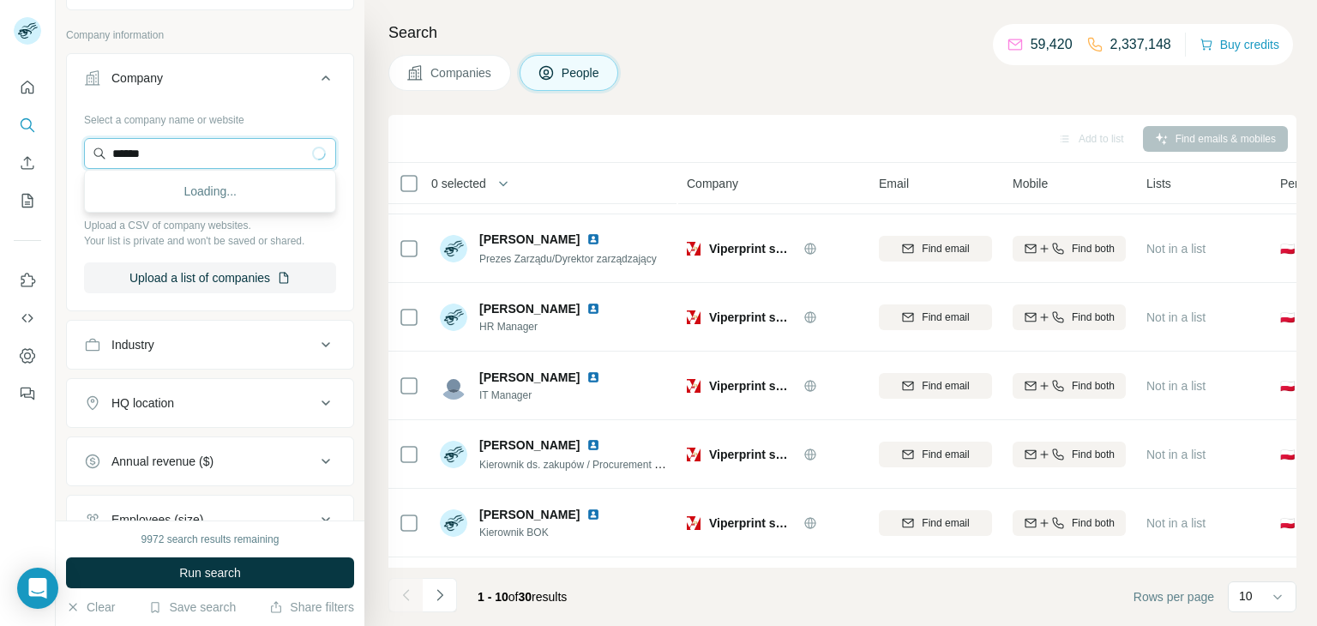 The width and height of the screenshot is (1317, 626). Describe the element at coordinates (581, 73) in the screenshot. I see `span: People` at that location.